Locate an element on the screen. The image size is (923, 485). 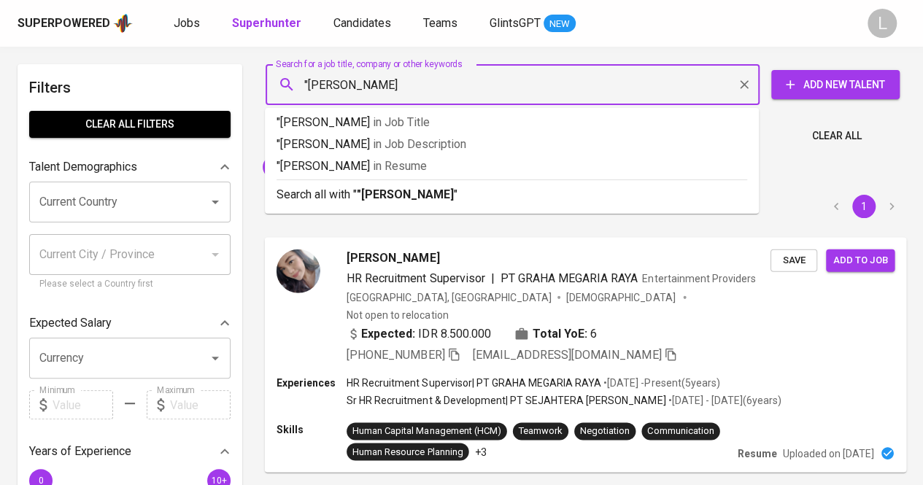
button: Save is located at coordinates (794, 260).